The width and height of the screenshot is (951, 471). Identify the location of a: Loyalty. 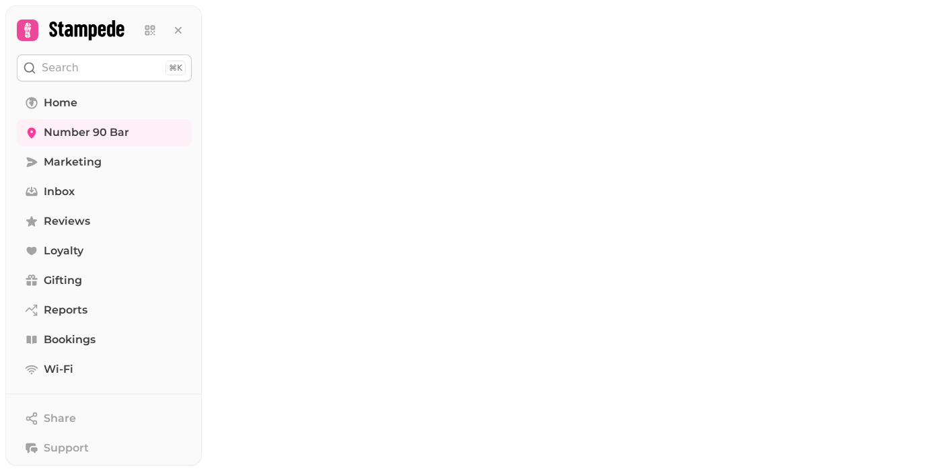
(104, 251).